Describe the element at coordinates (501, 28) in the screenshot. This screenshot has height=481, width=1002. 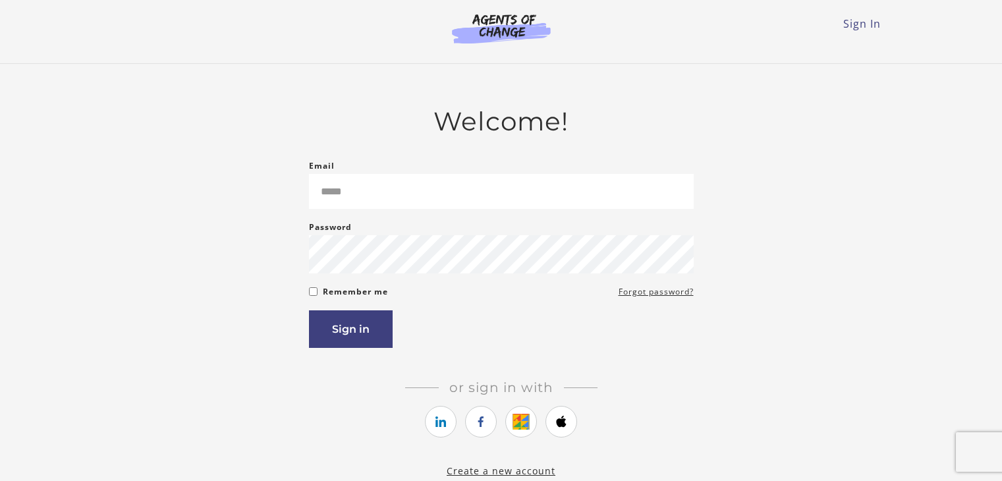
I see `img: Agents of Change Logo` at that location.